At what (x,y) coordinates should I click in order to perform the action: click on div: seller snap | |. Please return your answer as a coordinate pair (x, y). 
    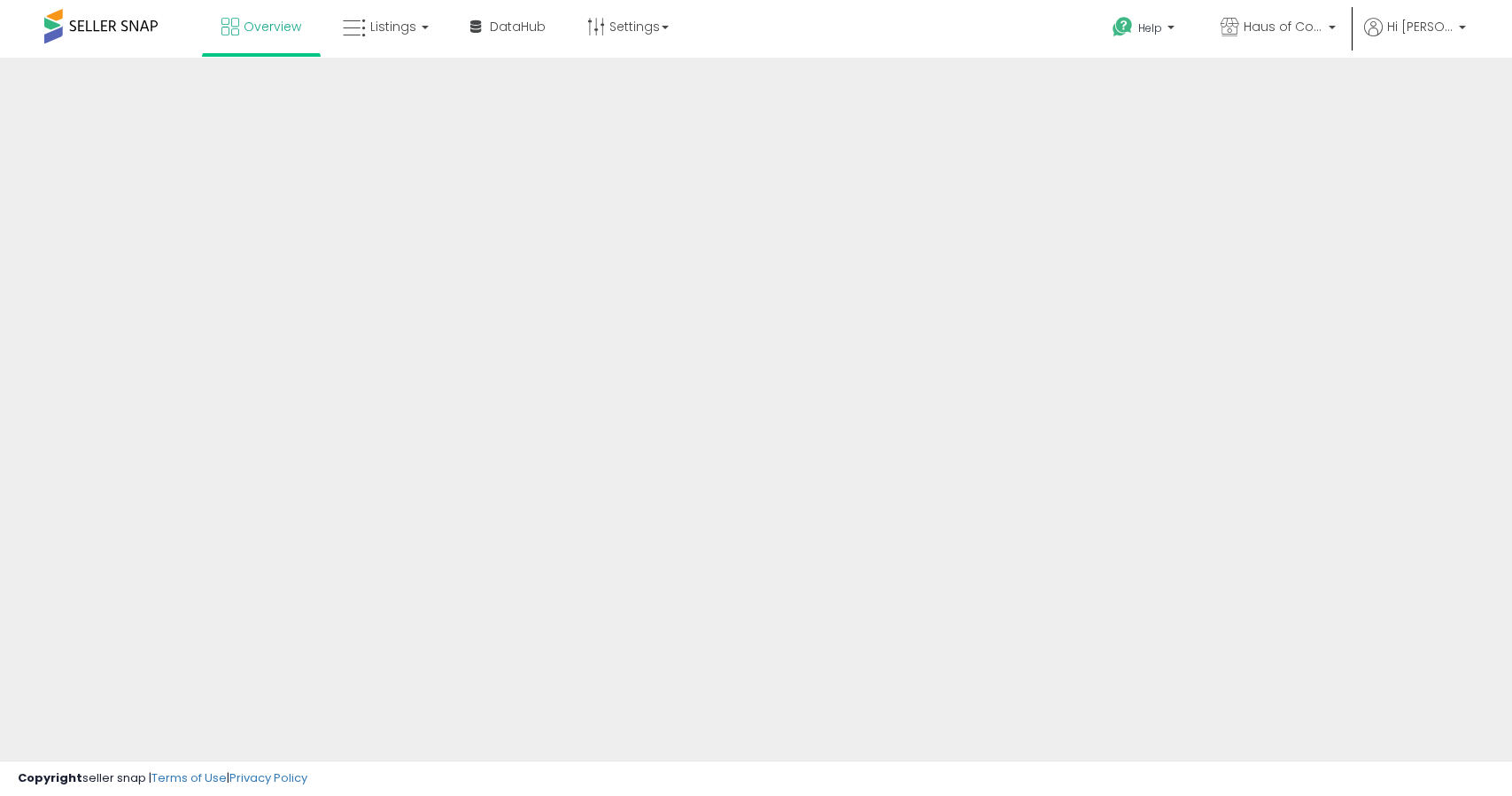
    Looking at the image, I should click on (162, 778).